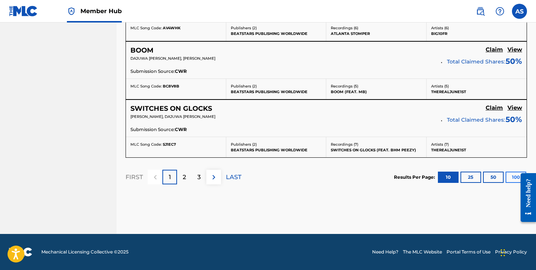  What do you see at coordinates (415, 177) in the screenshot?
I see `p: Results Per Page:` at bounding box center [415, 177].